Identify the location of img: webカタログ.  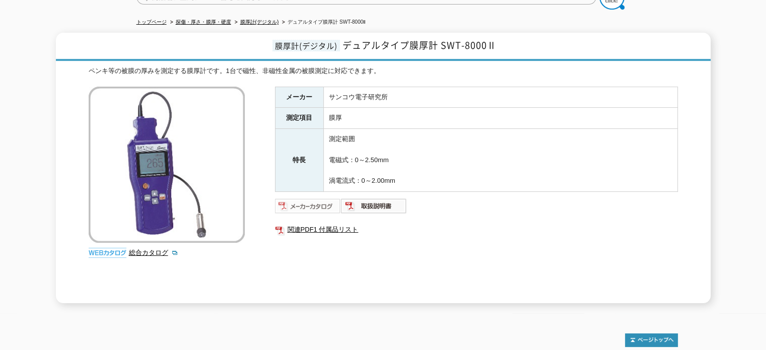
(107, 253).